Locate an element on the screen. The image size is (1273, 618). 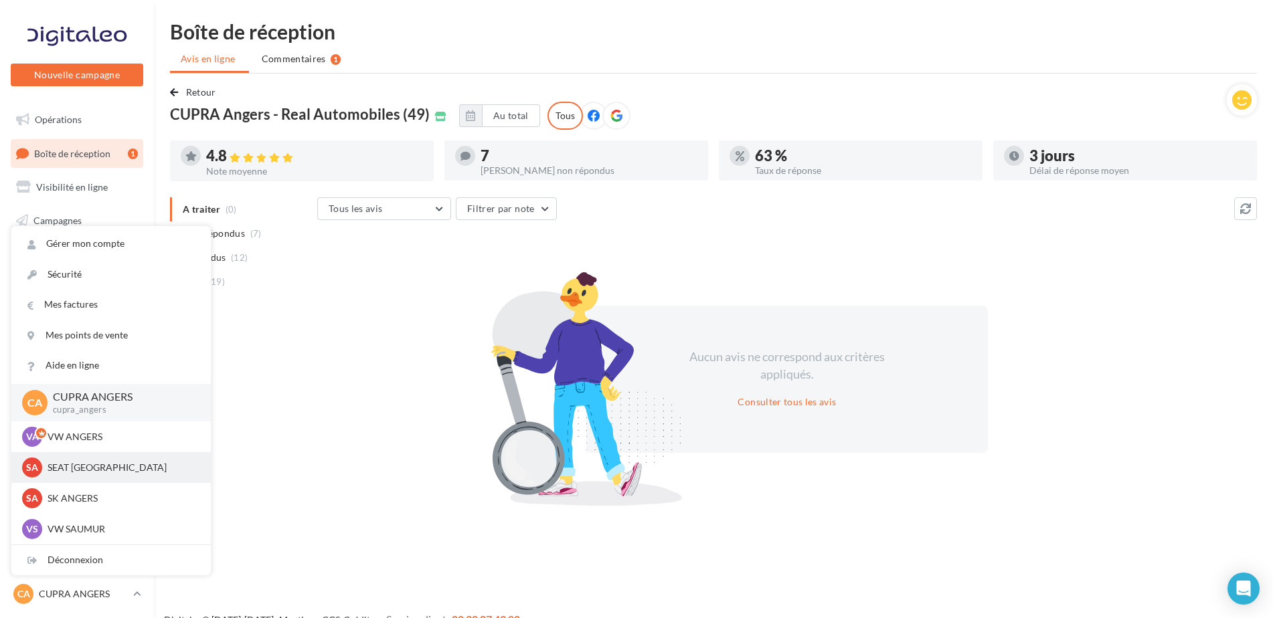
a: PLV et print personnalisable is located at coordinates (77, 359).